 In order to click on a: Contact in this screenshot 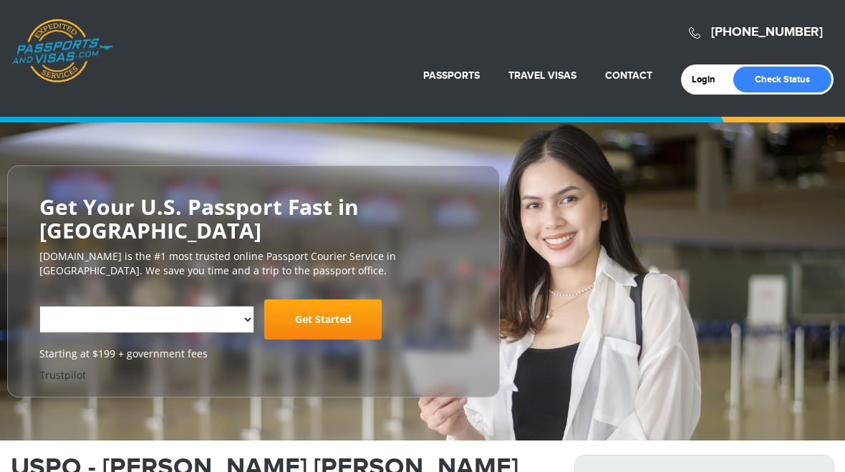, I will do `click(629, 75)`.